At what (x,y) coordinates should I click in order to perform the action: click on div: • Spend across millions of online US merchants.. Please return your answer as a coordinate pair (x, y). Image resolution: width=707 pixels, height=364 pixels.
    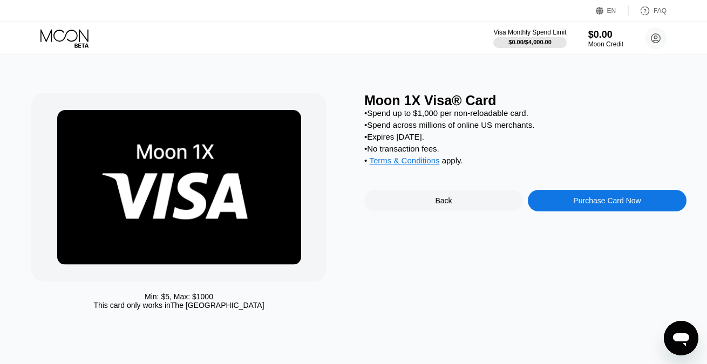
    Looking at the image, I should click on (525, 125).